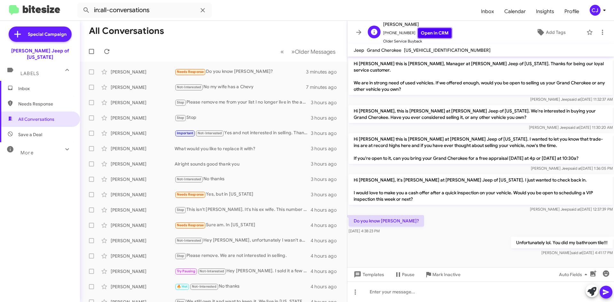 Image resolution: width=614 pixels, height=302 pixels. Describe the element at coordinates (408, 275) in the screenshot. I see `span: Pause` at that location.